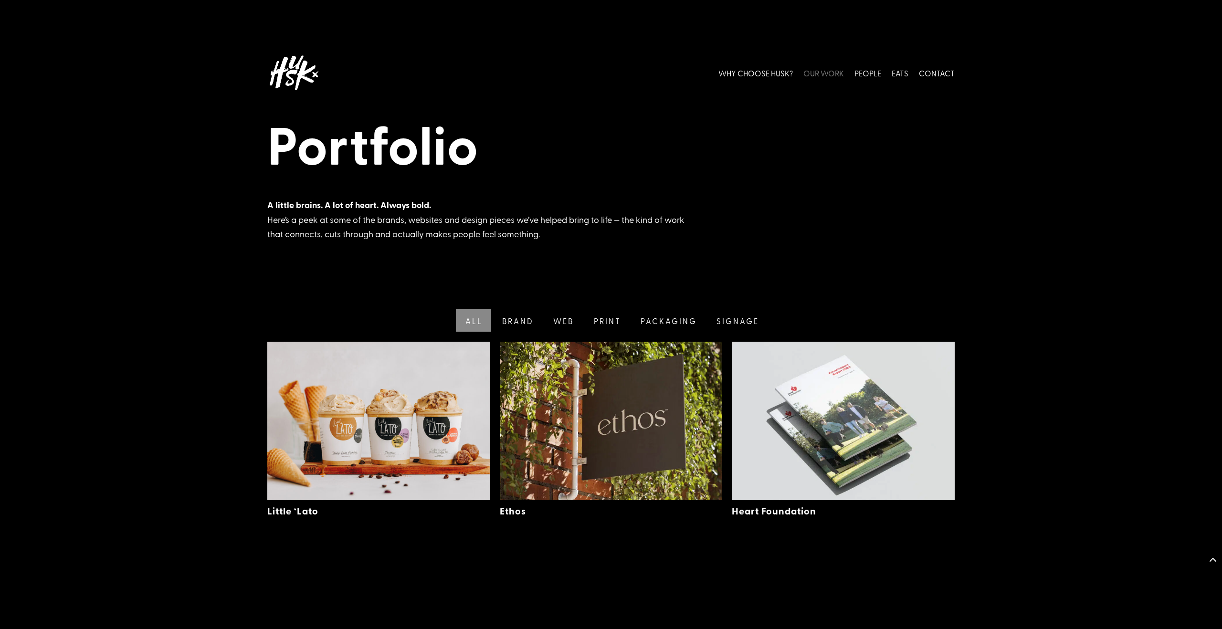  What do you see at coordinates (349, 205) in the screenshot?
I see `strong: A little brains. A lot of heart. Always bold.` at bounding box center [349, 205].